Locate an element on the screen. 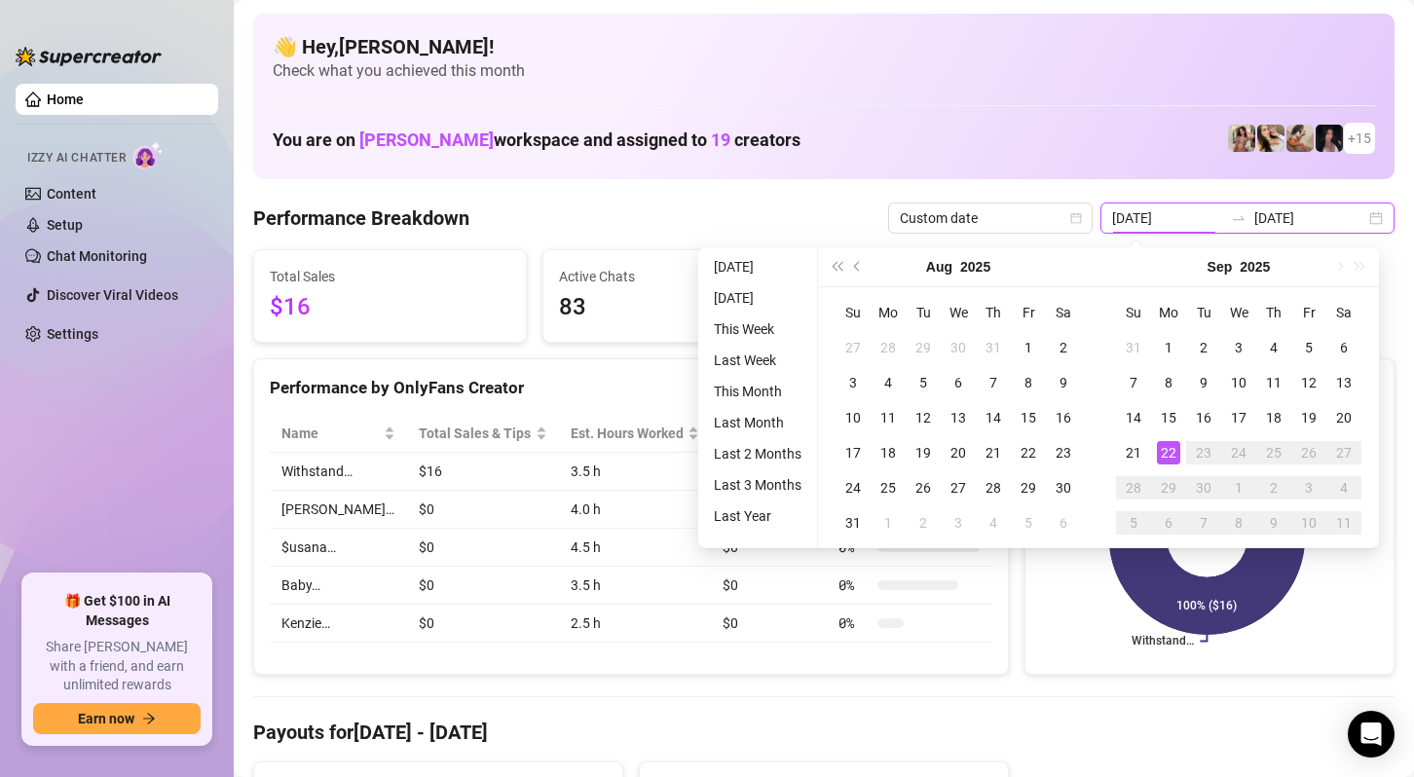  input: End date is located at coordinates (1310, 218).